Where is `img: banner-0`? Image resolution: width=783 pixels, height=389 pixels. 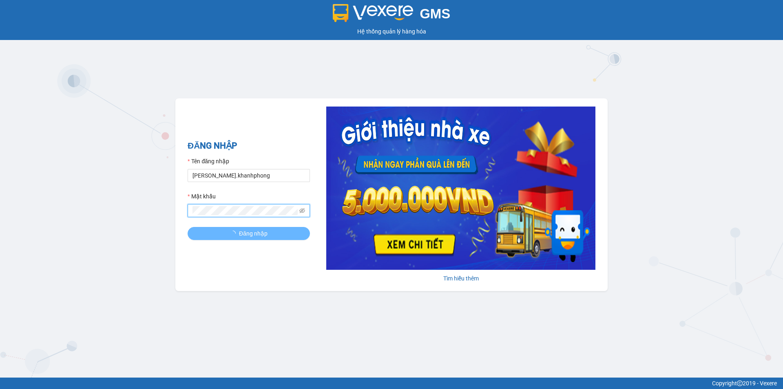
img: banner-0 is located at coordinates (461, 188).